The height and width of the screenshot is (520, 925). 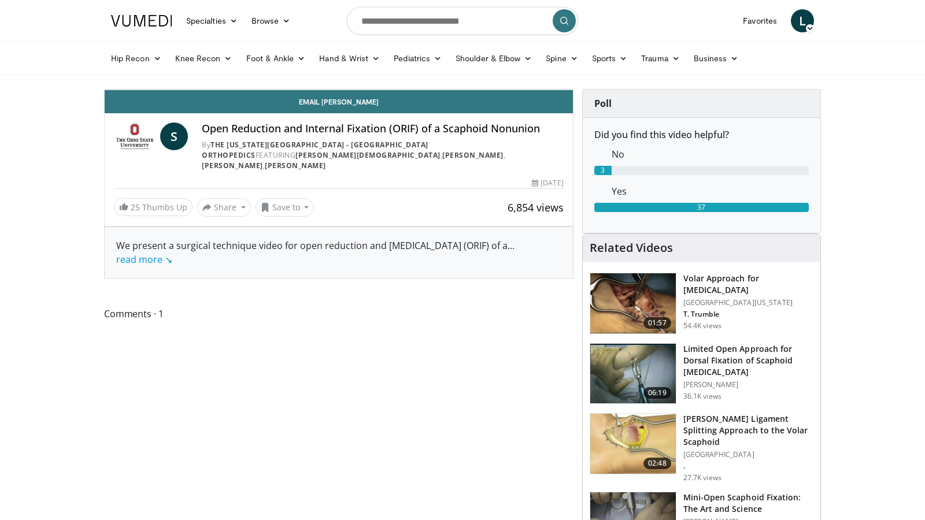 I want to click on a: Trauma, so click(x=660, y=58).